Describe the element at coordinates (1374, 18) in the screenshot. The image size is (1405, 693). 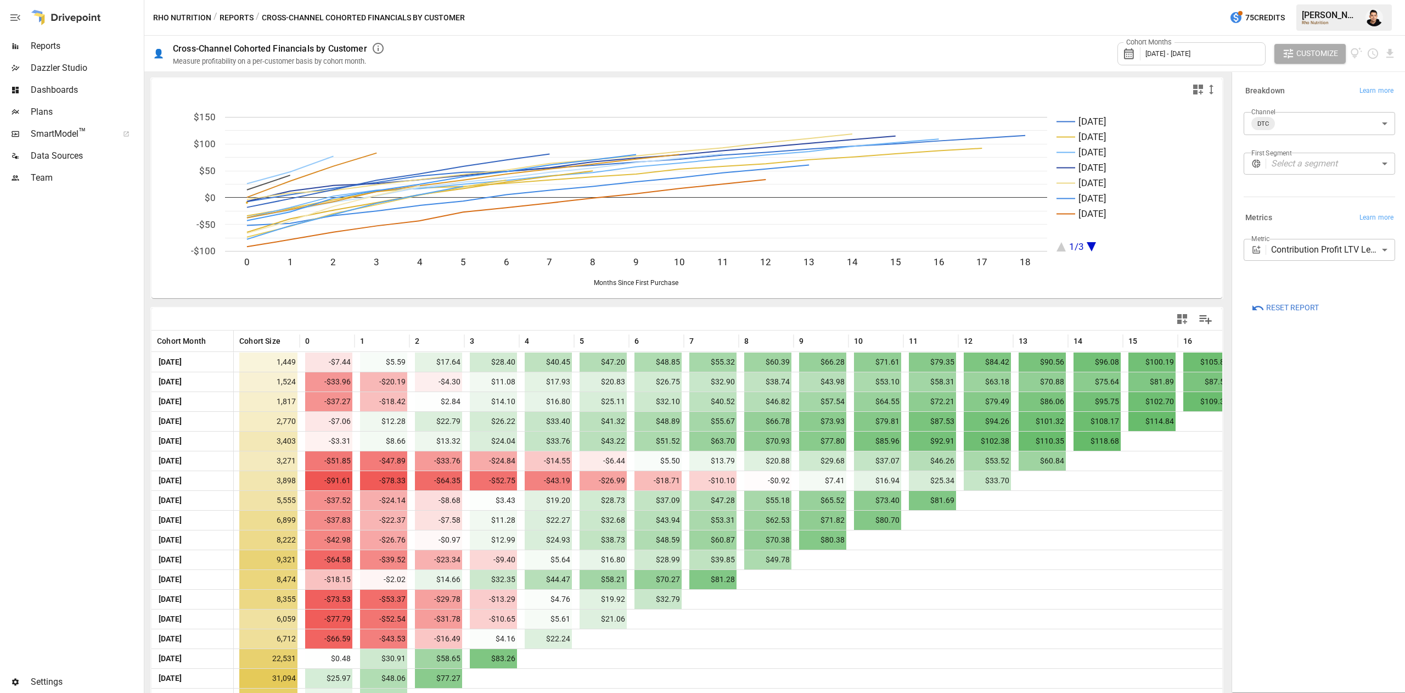
I see `div: Francisco Sanchez` at that location.